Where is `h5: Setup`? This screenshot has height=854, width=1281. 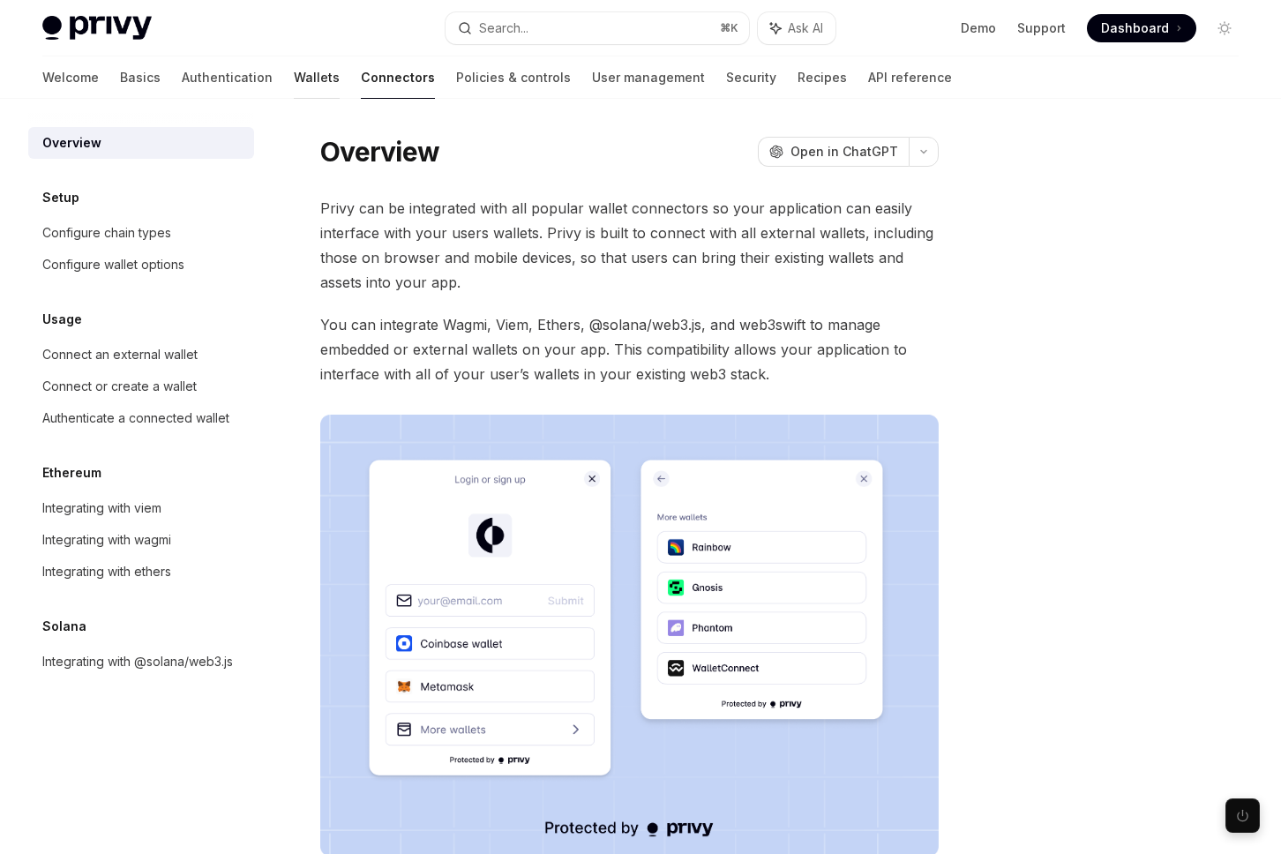 h5: Setup is located at coordinates (61, 198).